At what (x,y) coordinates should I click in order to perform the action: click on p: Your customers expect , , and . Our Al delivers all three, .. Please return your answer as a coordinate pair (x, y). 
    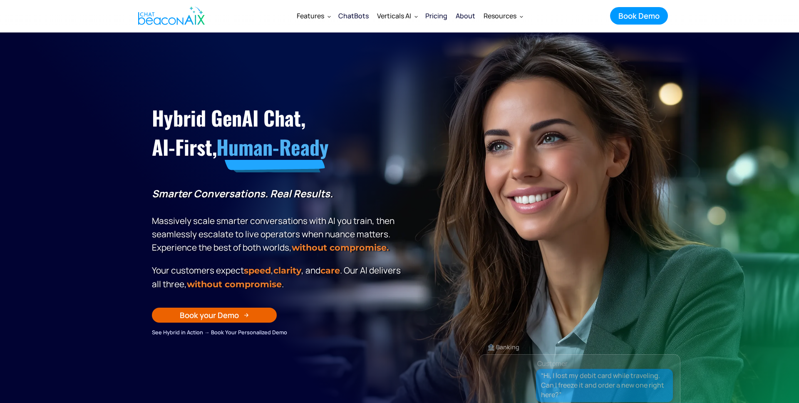
    Looking at the image, I should click on (278, 277).